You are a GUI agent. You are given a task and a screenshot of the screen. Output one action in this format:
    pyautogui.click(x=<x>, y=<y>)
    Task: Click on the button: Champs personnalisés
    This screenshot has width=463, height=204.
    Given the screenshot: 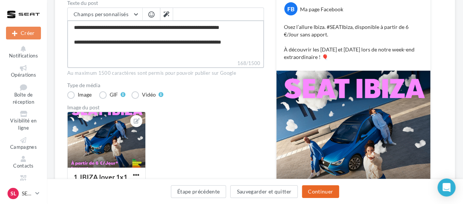 What is the action you would take?
    pyautogui.click(x=105, y=14)
    